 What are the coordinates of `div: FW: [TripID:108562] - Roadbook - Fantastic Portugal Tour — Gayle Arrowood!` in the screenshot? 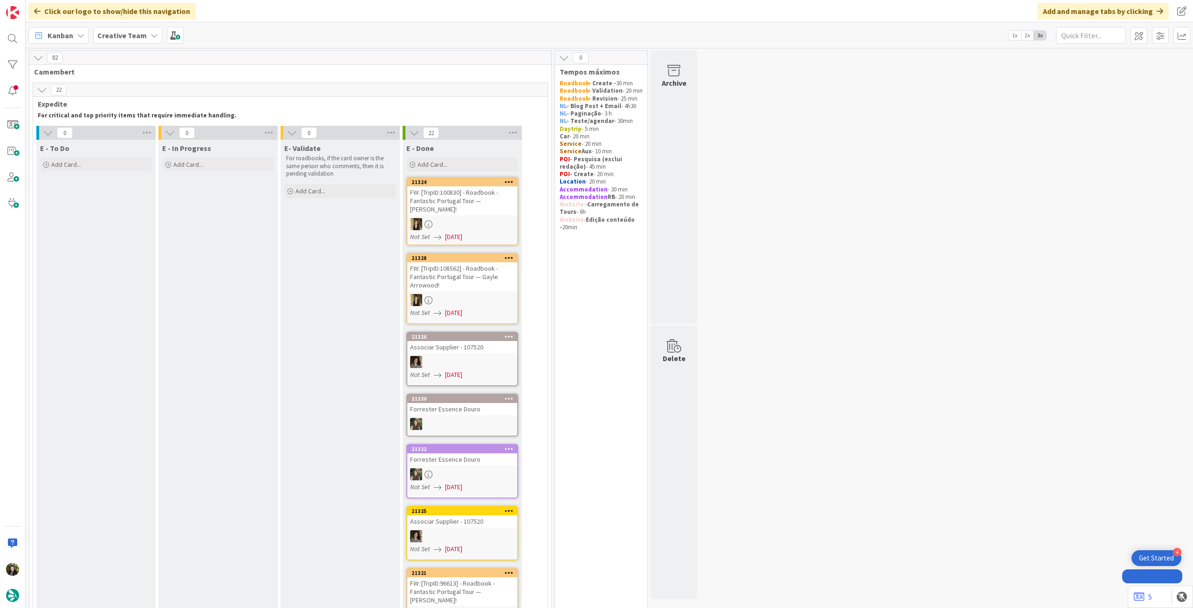 It's located at (462, 277).